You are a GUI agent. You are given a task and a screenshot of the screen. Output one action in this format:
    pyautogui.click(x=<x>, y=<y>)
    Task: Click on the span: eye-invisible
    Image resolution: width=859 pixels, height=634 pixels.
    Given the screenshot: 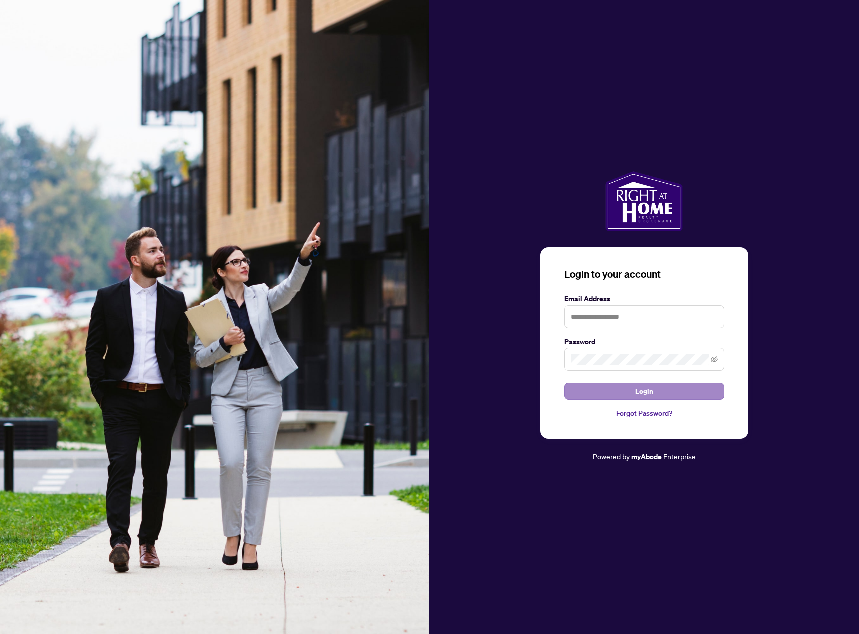 What is the action you would take?
    pyautogui.click(x=714, y=359)
    